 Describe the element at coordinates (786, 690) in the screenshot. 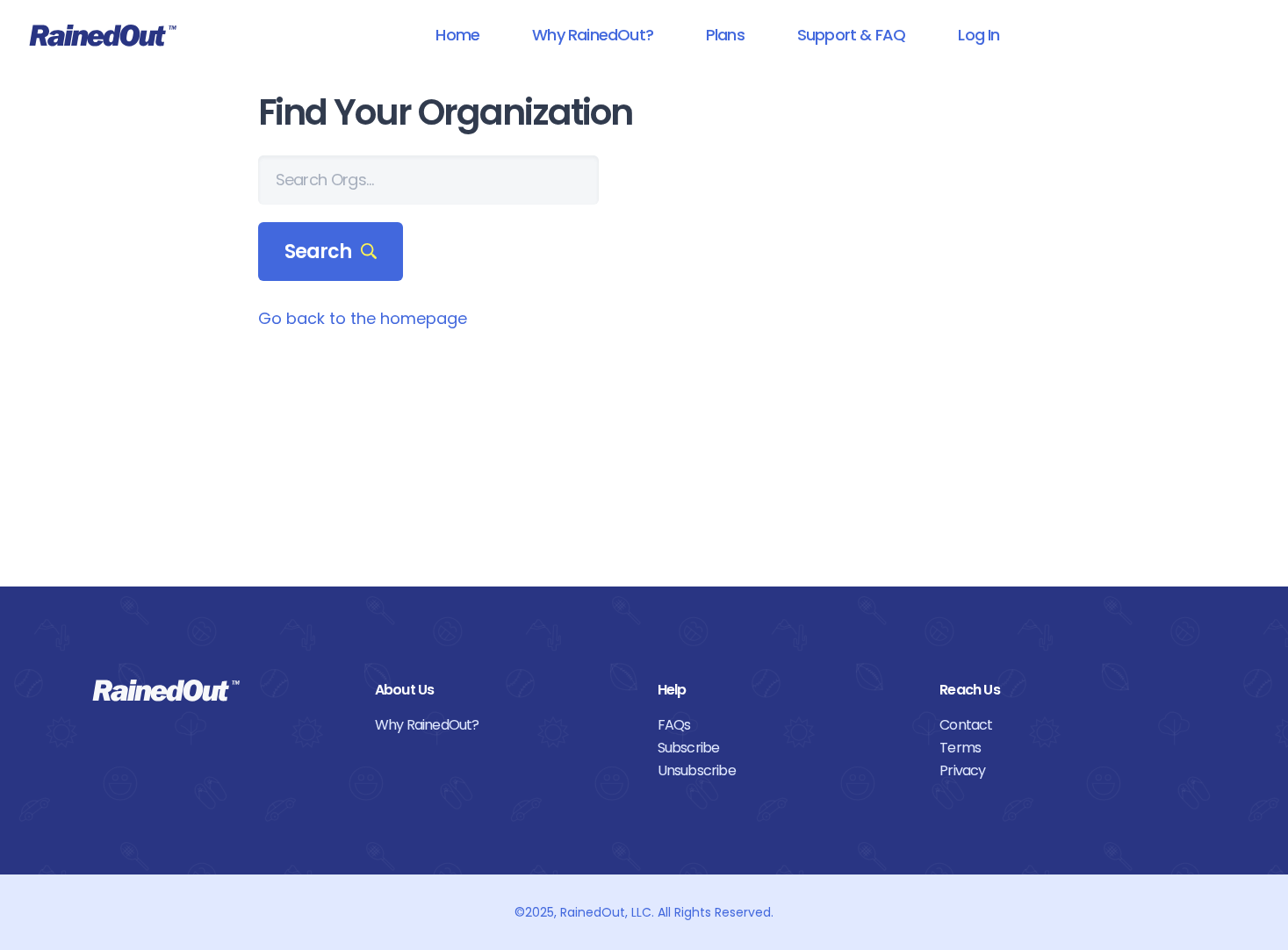

I see `div: Help` at that location.